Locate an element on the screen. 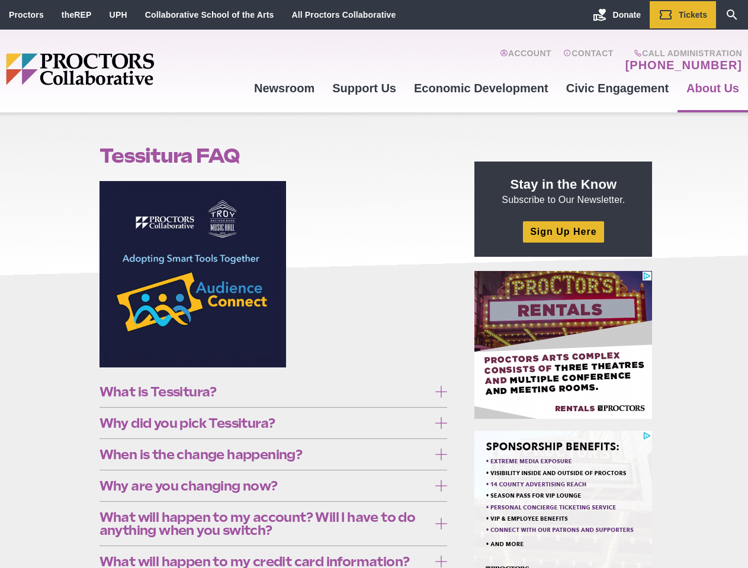  span: What will happen to my credit card information? is located at coordinates (264, 562).